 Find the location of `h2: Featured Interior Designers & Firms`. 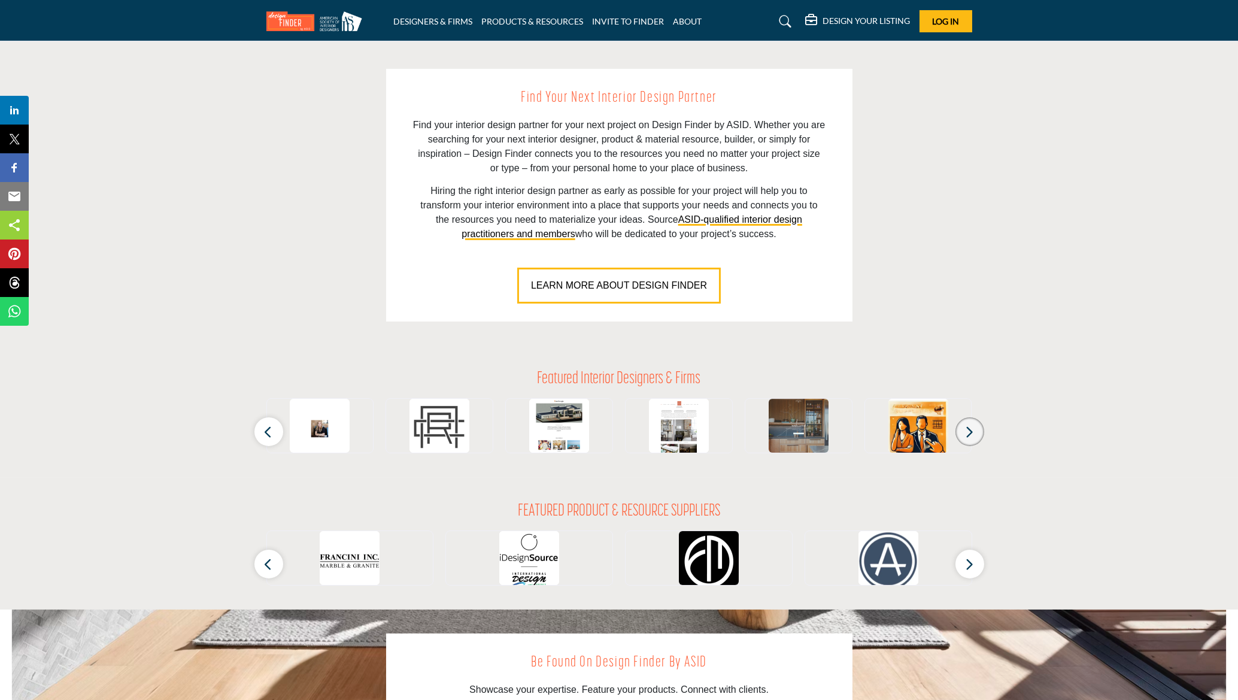

h2: Featured Interior Designers & Firms is located at coordinates (619, 380).